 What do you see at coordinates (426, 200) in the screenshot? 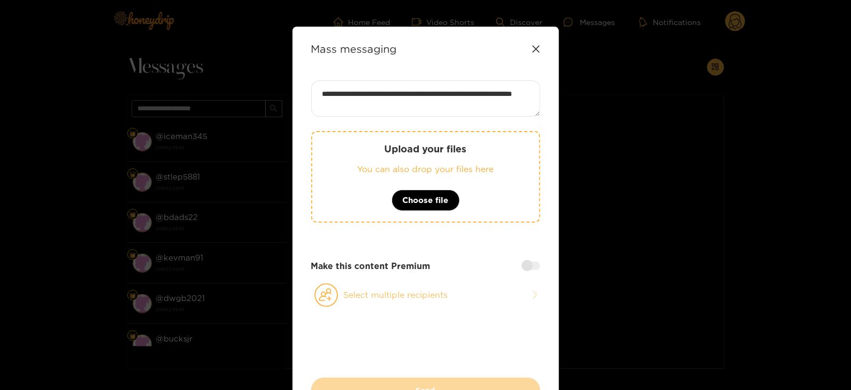
I see `span: Choose file` at bounding box center [426, 200].